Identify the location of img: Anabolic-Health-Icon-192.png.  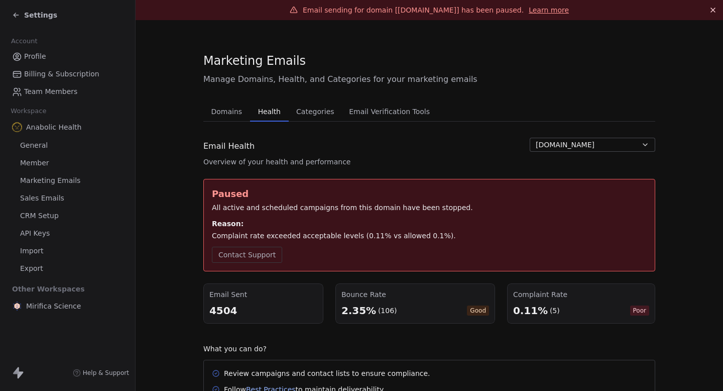
(17, 127).